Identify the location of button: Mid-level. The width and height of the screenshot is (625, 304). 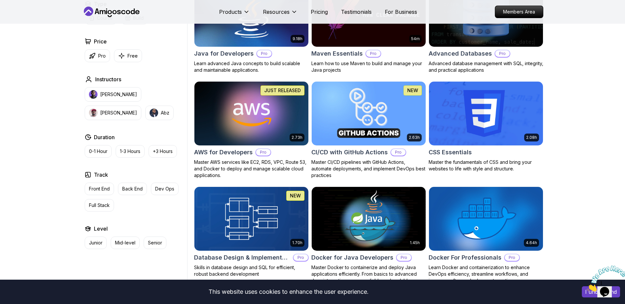
(125, 243).